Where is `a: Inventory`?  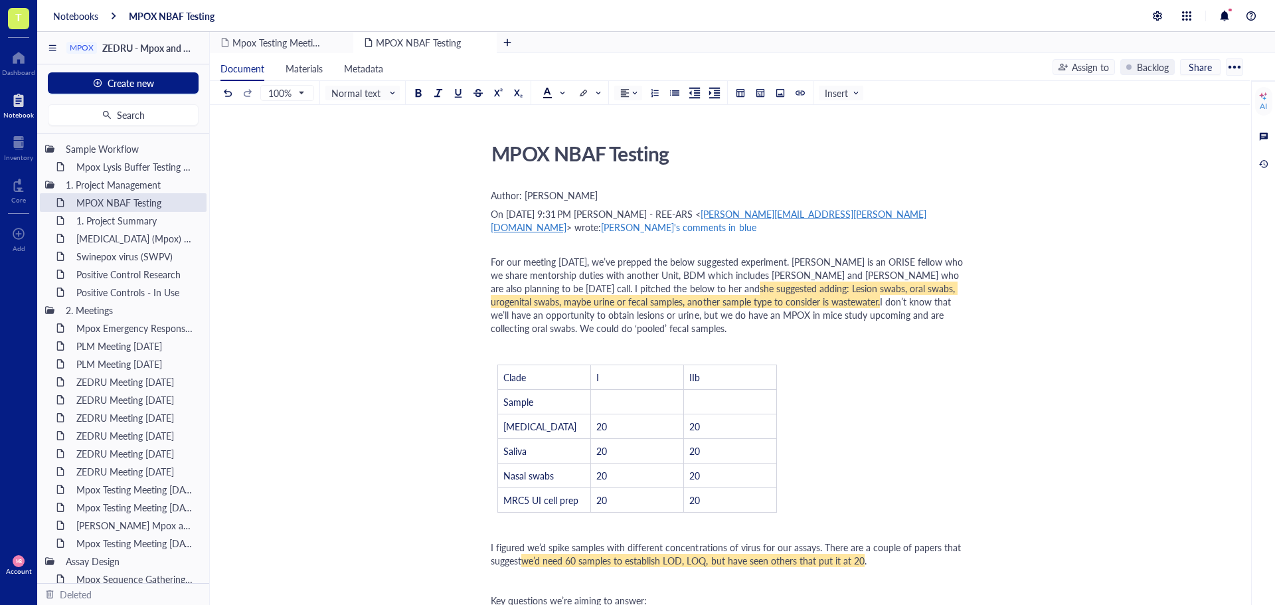
a: Inventory is located at coordinates (19, 147).